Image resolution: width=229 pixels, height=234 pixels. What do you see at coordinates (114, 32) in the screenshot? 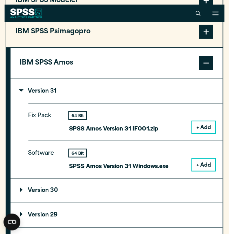
I see `button: IBM SPSS Psimagopro` at bounding box center [114, 32].